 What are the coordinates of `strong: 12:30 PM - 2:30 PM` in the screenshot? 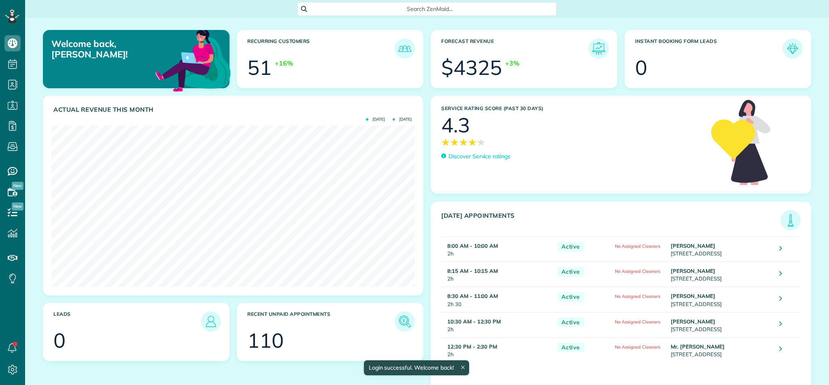 It's located at (472, 347).